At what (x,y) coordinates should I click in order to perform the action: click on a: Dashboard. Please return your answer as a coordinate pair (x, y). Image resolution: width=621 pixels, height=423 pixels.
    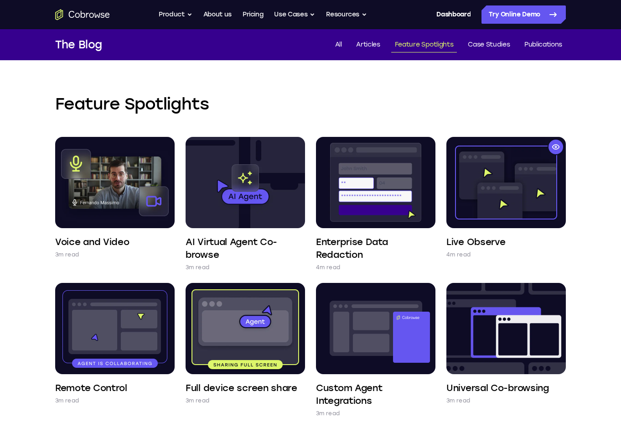
    Looking at the image, I should click on (453, 15).